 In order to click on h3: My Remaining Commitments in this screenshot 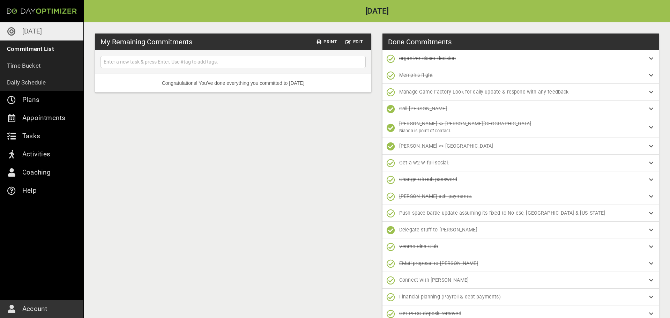, I will do `click(146, 42)`.